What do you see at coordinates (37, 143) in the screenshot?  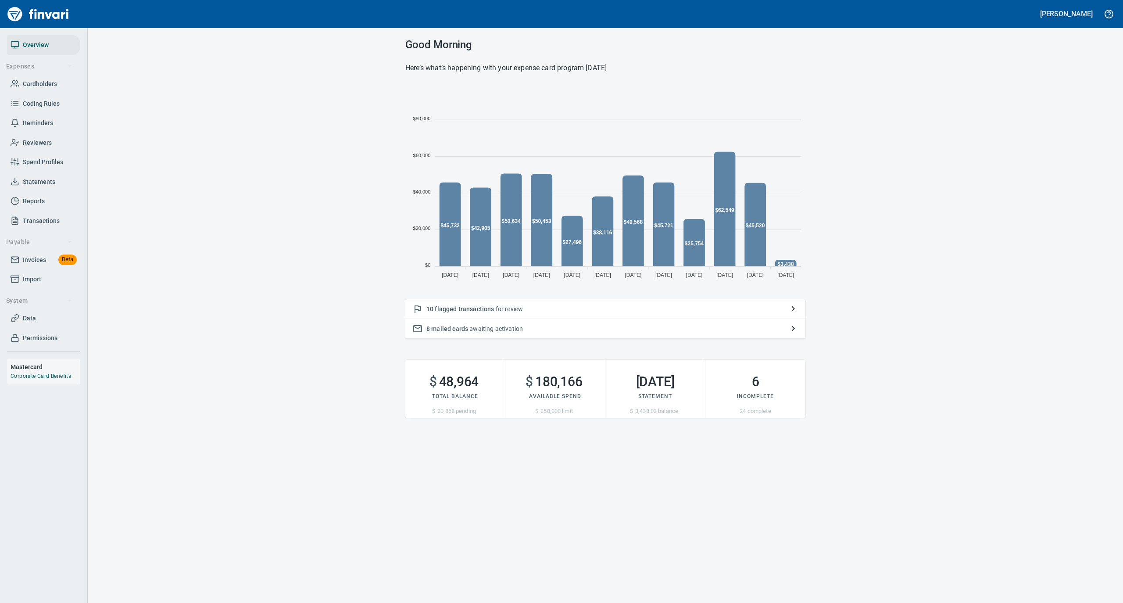 I see `span: Reviewers` at bounding box center [37, 143].